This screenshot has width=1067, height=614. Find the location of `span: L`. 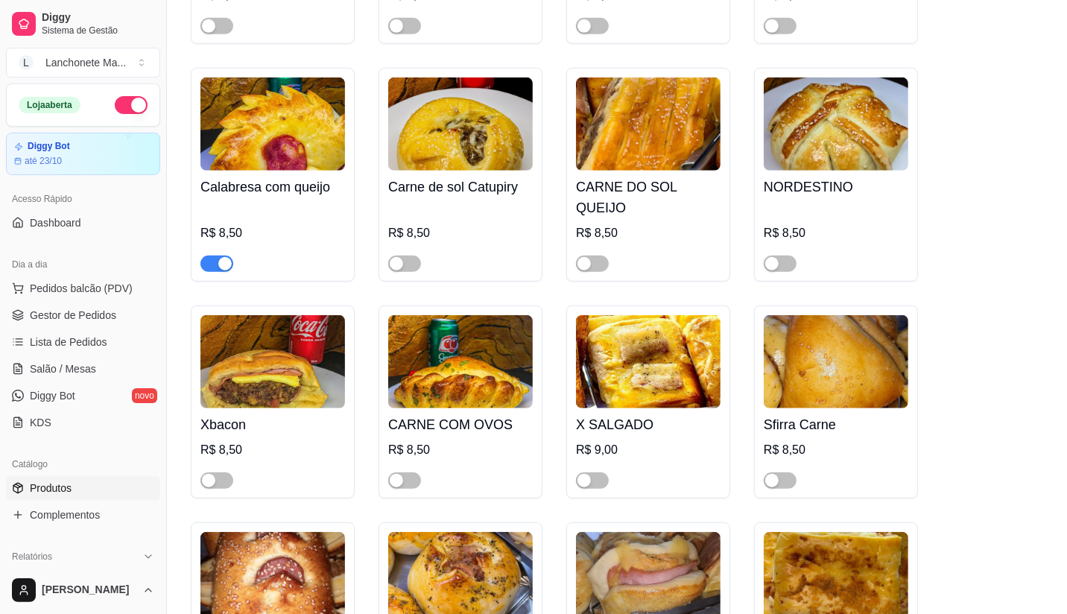

span: L is located at coordinates (26, 63).